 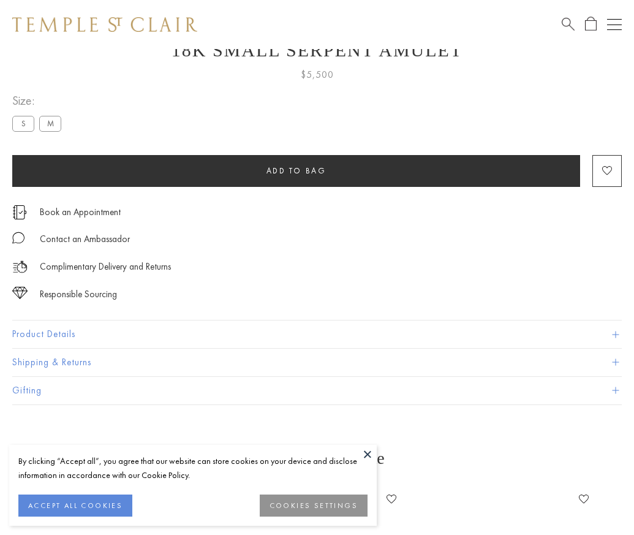 I want to click on div: Responsible Sourcing, so click(x=78, y=294).